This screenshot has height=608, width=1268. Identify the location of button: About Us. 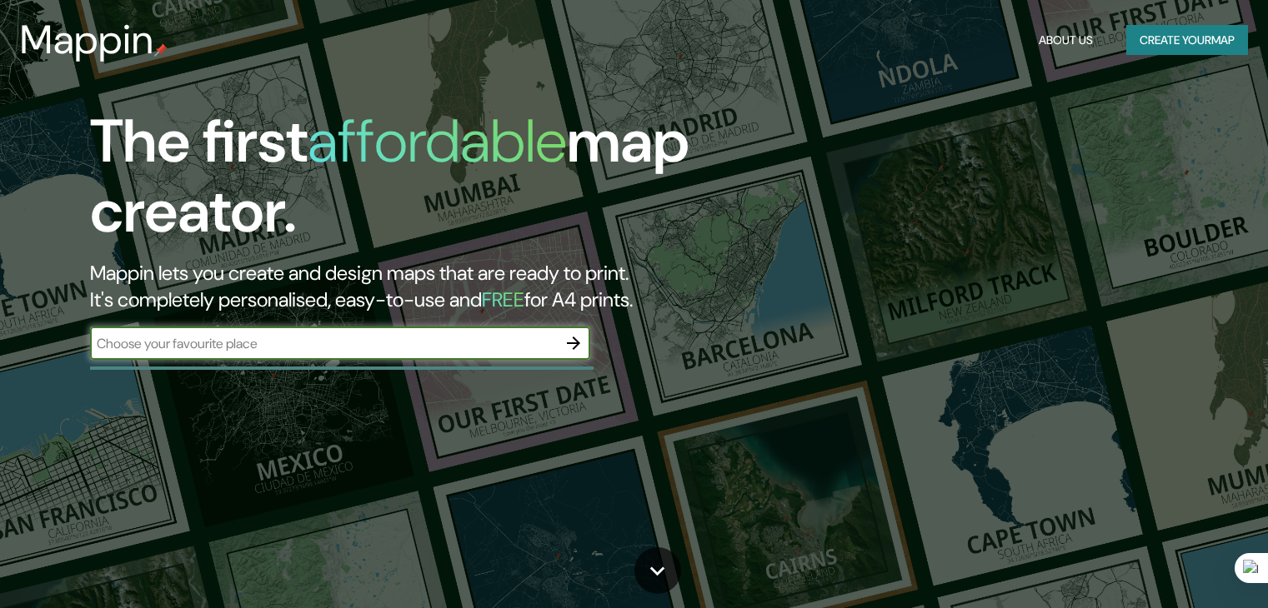
(1065, 40).